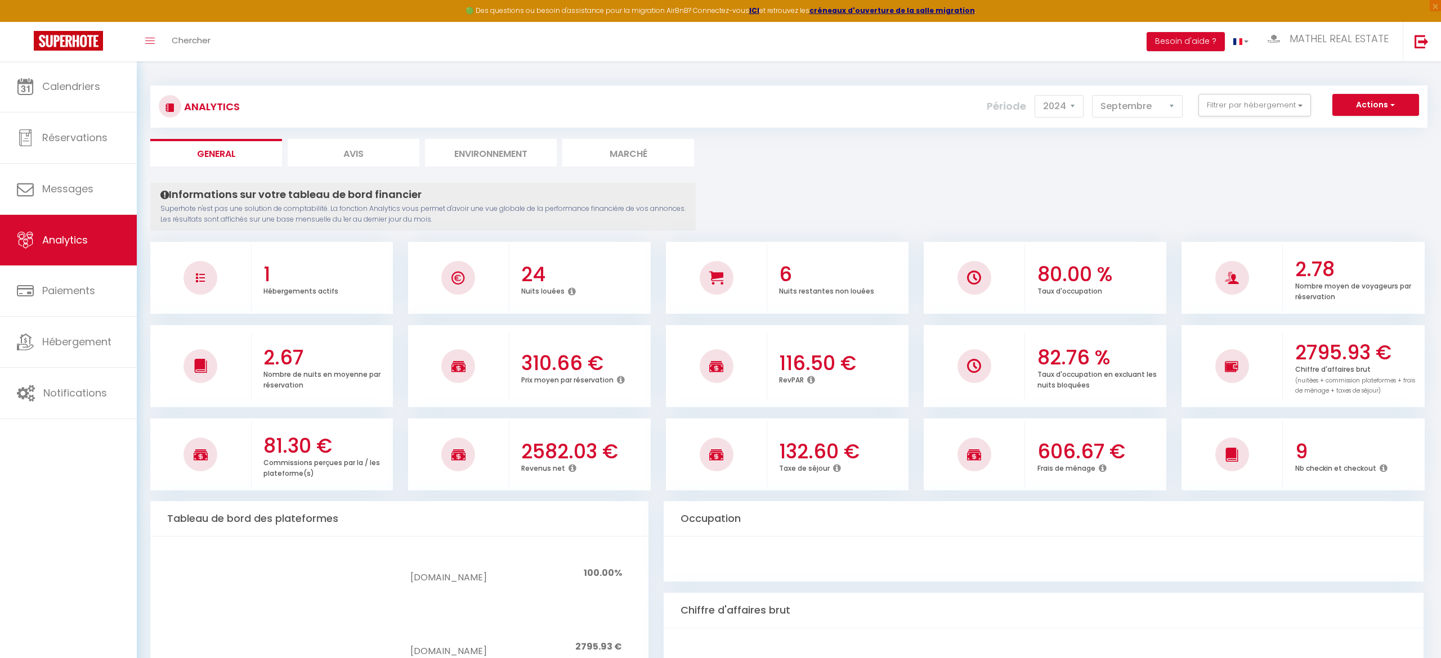  Describe the element at coordinates (1355, 386) in the screenshot. I see `span: (nuitées + commission plateformes + frais de ménage + taxes de séjour)` at that location.